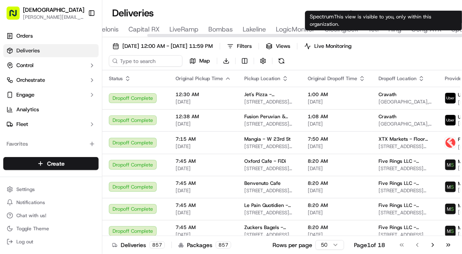 The width and height of the screenshot is (462, 254). I want to click on img: profile_Fulflld_OnFleet_Thistle_SF.png, so click(451, 143).